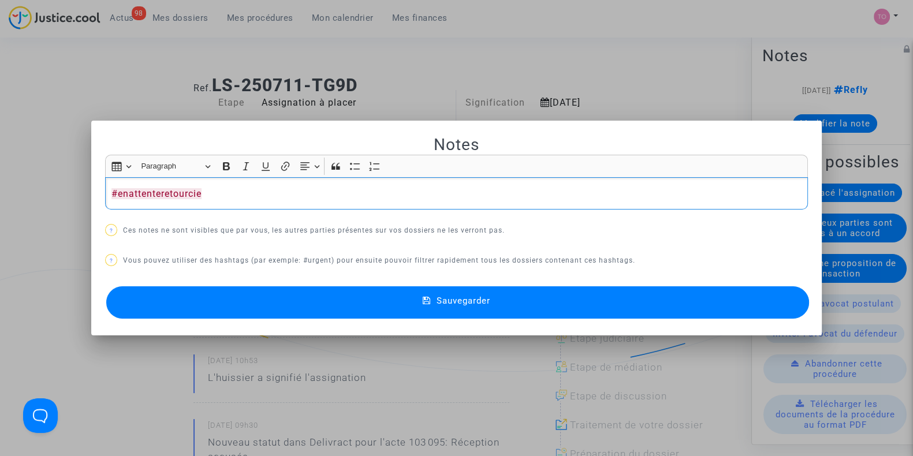 This screenshot has width=913, height=456. What do you see at coordinates (463, 301) in the screenshot?
I see `span: Sauvegarder` at bounding box center [463, 301].